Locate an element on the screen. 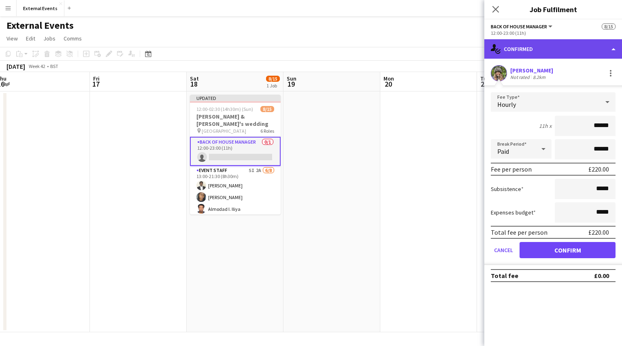 This screenshot has height=346, width=622. span: 21 is located at coordinates (485, 84).